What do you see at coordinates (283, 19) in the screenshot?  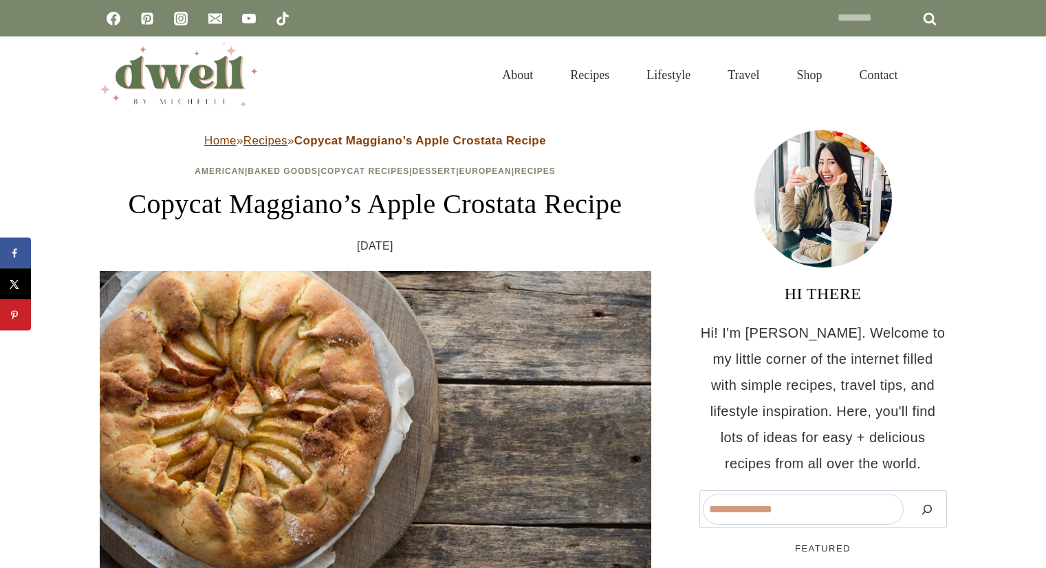 I see `a: TikTok` at bounding box center [283, 19].